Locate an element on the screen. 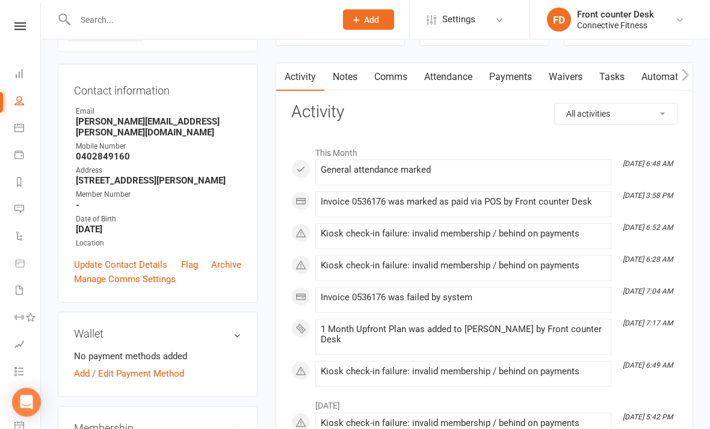 This screenshot has width=710, height=429. span: Settings is located at coordinates (459, 19).